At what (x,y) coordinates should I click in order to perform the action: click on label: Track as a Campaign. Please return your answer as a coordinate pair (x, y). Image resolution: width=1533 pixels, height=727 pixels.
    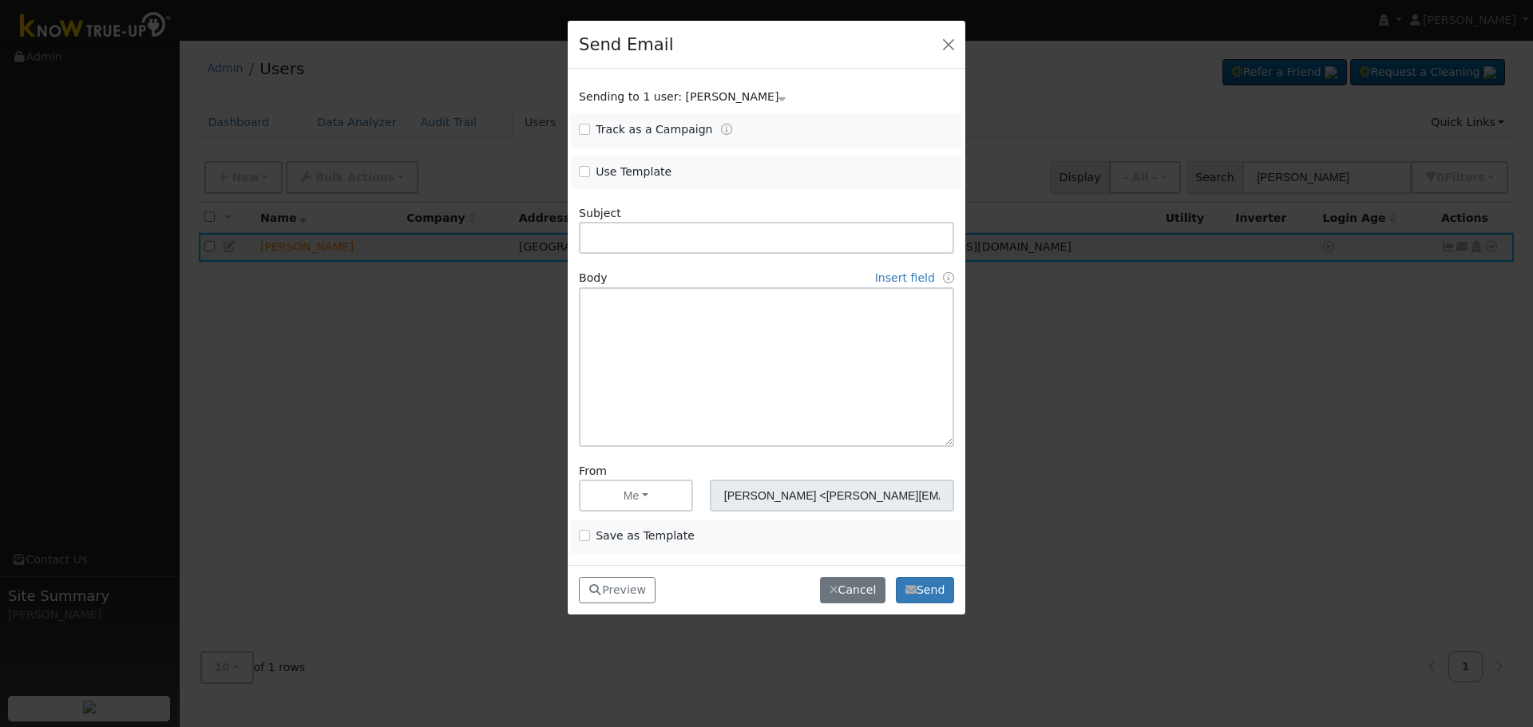
    Looking at the image, I should click on (654, 129).